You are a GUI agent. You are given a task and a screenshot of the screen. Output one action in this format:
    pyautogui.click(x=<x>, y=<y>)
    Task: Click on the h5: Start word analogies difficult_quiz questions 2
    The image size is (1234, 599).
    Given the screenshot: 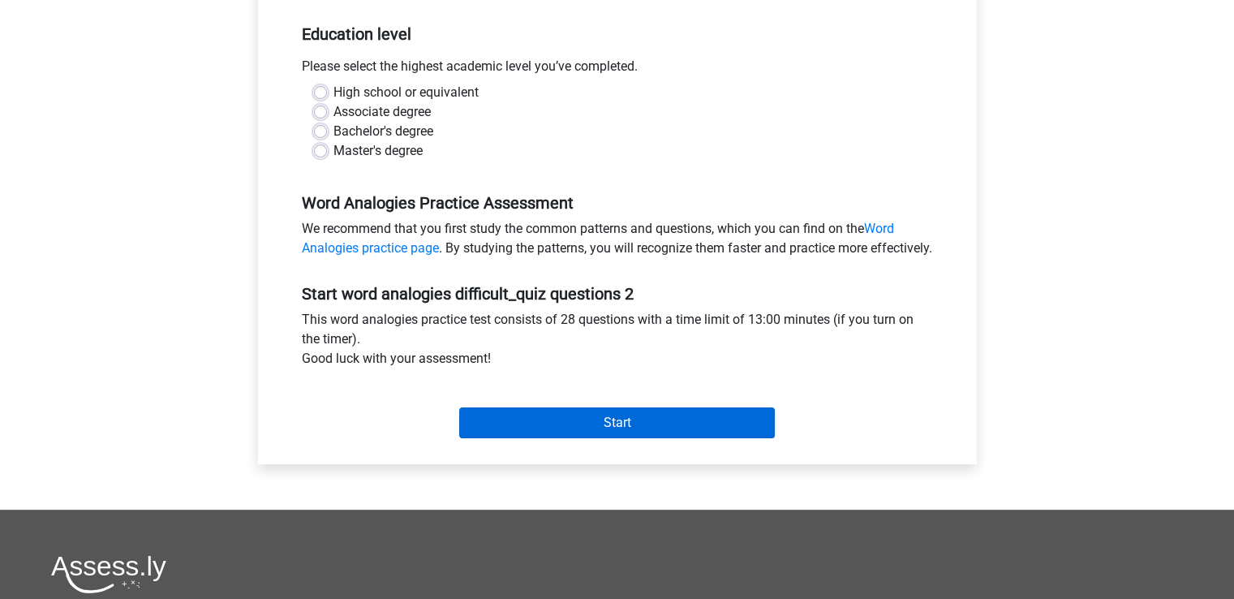 What is the action you would take?
    pyautogui.click(x=617, y=294)
    